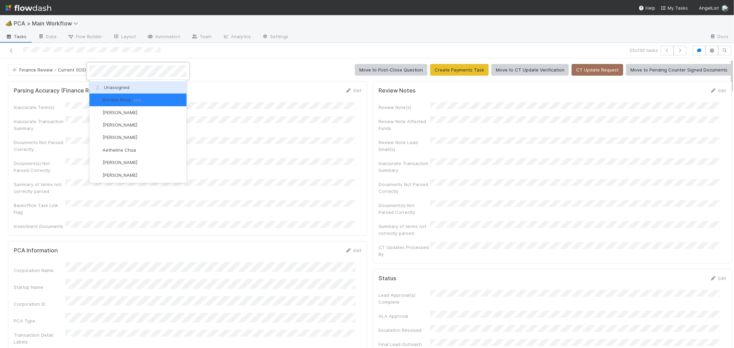 The height and width of the screenshot is (348, 734). Describe the element at coordinates (97, 138) in the screenshot. I see `img: avatar_55c8bf04-bdf8-4706-8388-4c62d4787457.png` at that location.